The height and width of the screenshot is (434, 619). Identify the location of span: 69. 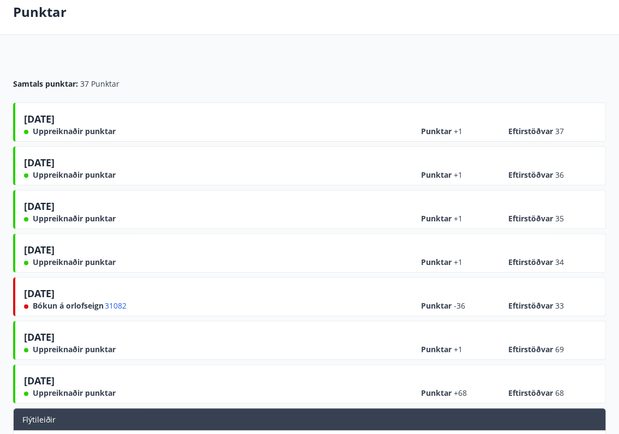
(560, 349).